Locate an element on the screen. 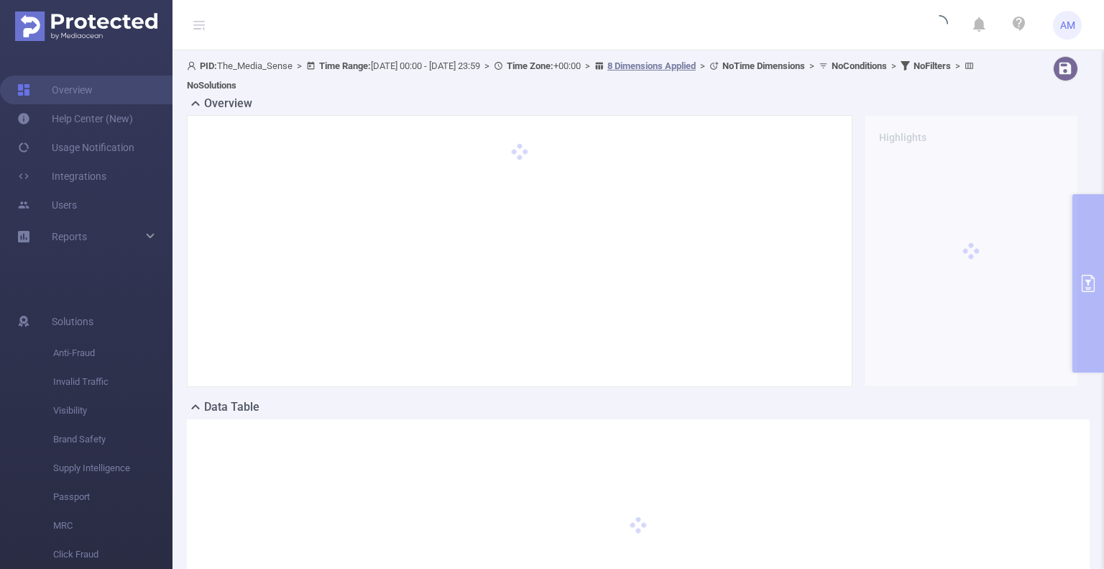 The width and height of the screenshot is (1104, 569). span: Passport is located at coordinates (113, 497).